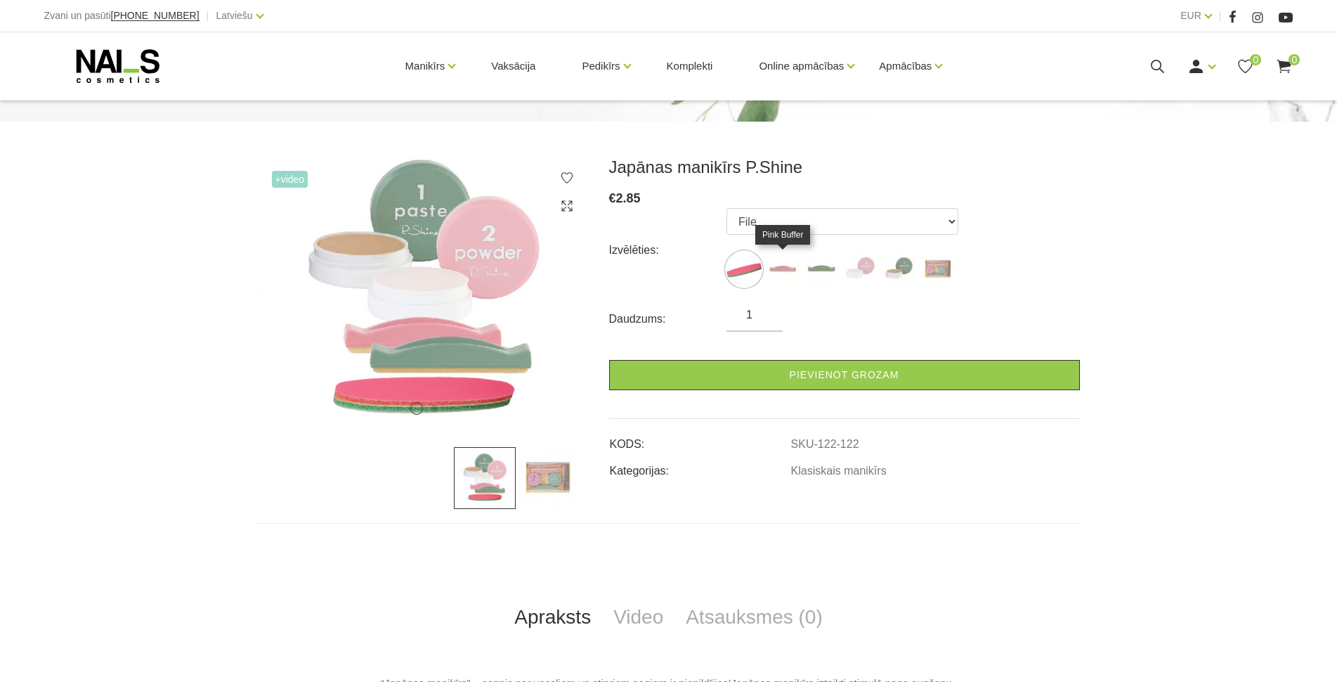 The image size is (1337, 682). What do you see at coordinates (434, 408) in the screenshot?
I see `button: 2 of 2` at bounding box center [434, 408].